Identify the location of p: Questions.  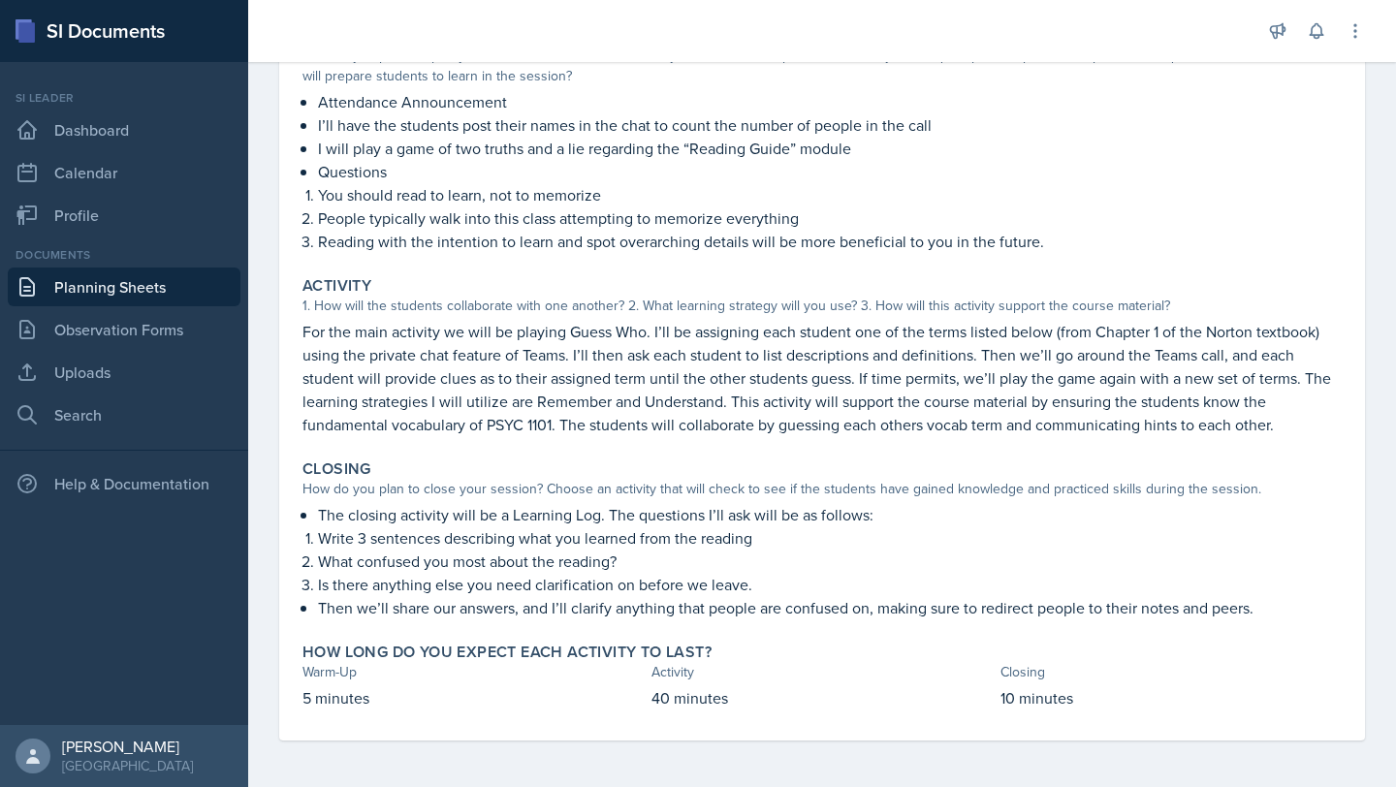
(830, 172).